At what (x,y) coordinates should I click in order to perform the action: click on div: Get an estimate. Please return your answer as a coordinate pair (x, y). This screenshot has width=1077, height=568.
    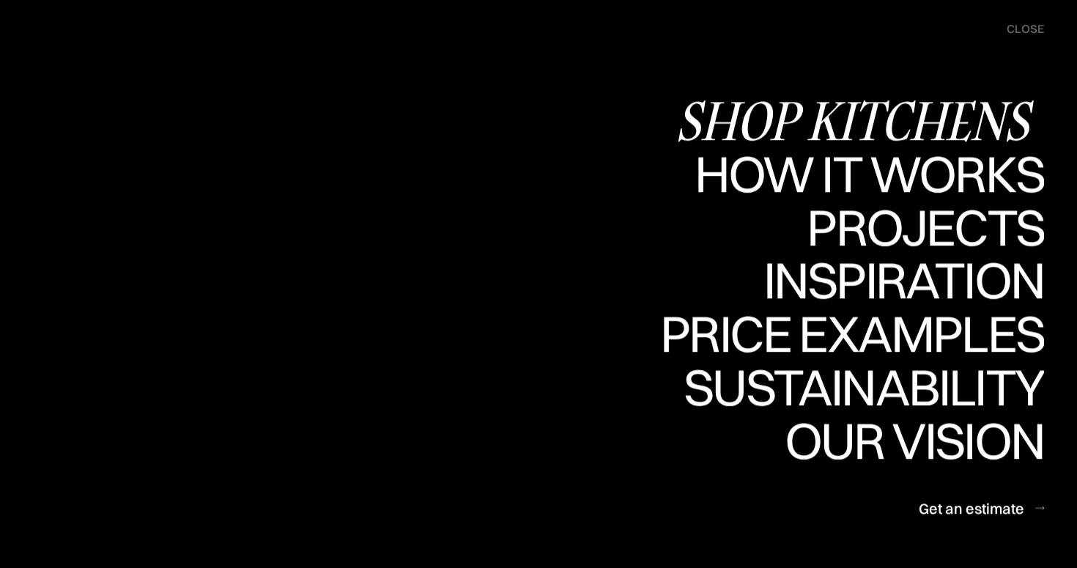
    Looking at the image, I should click on (972, 508).